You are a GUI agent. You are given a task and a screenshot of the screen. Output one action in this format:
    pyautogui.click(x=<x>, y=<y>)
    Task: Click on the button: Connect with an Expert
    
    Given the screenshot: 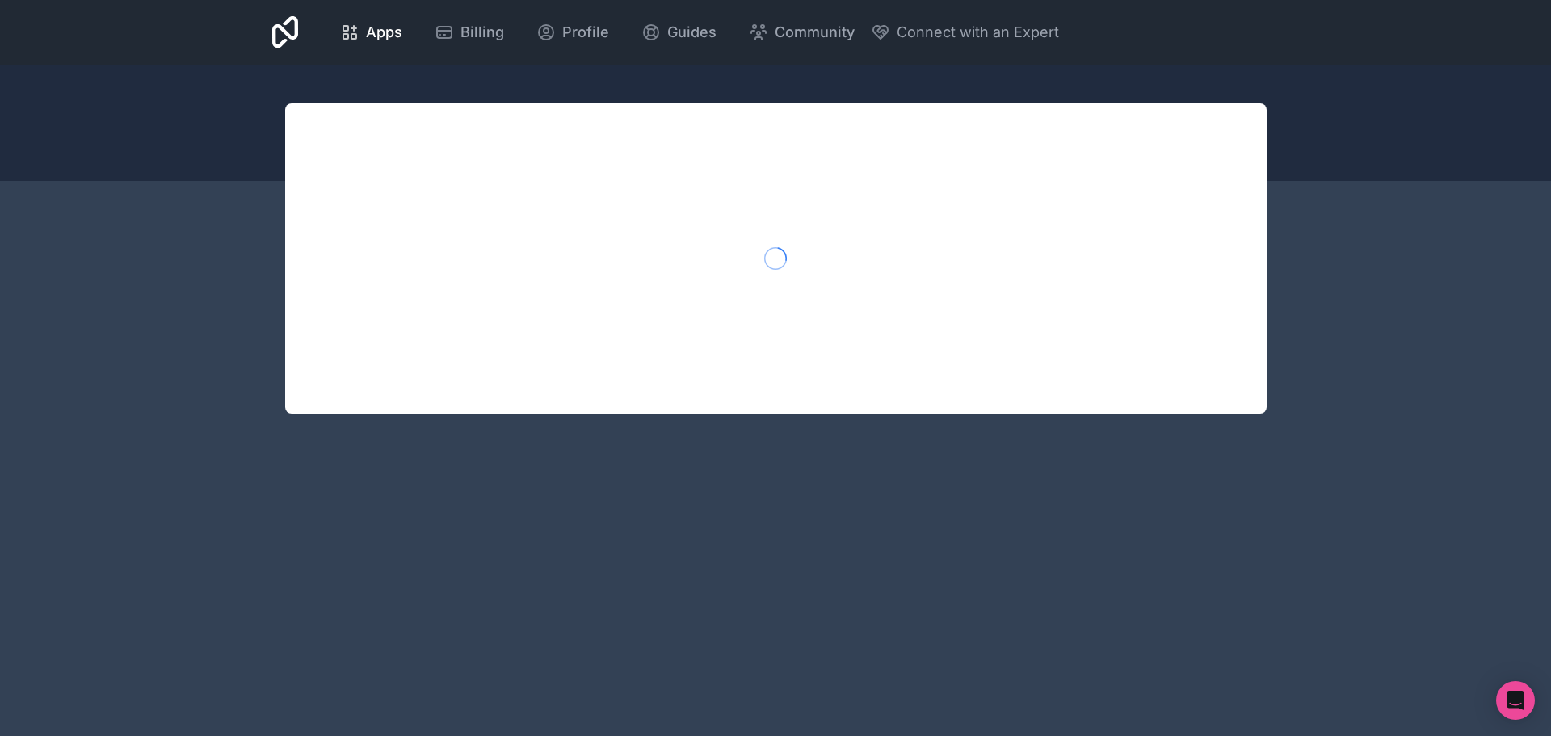 What is the action you would take?
    pyautogui.click(x=965, y=32)
    